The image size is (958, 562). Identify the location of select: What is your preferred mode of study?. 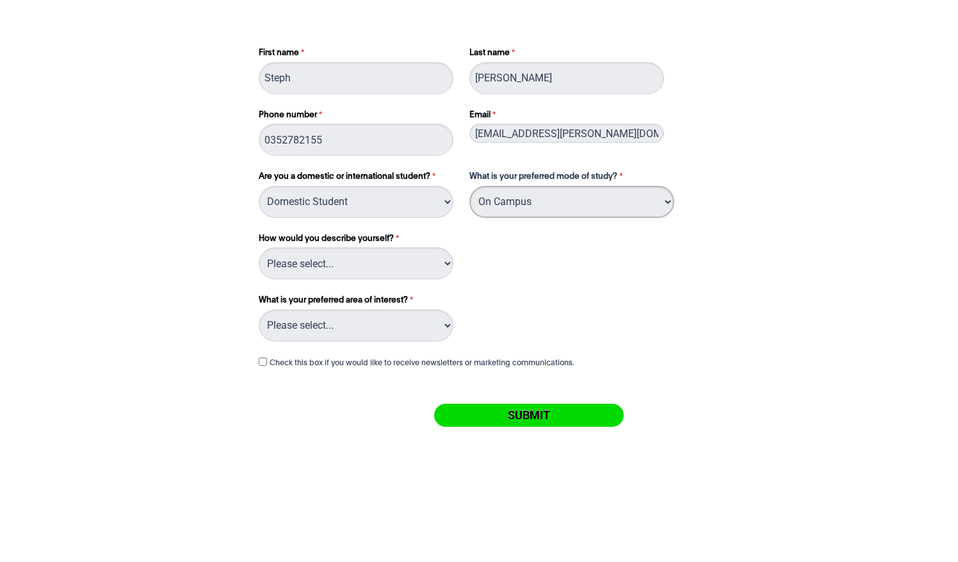
(572, 202).